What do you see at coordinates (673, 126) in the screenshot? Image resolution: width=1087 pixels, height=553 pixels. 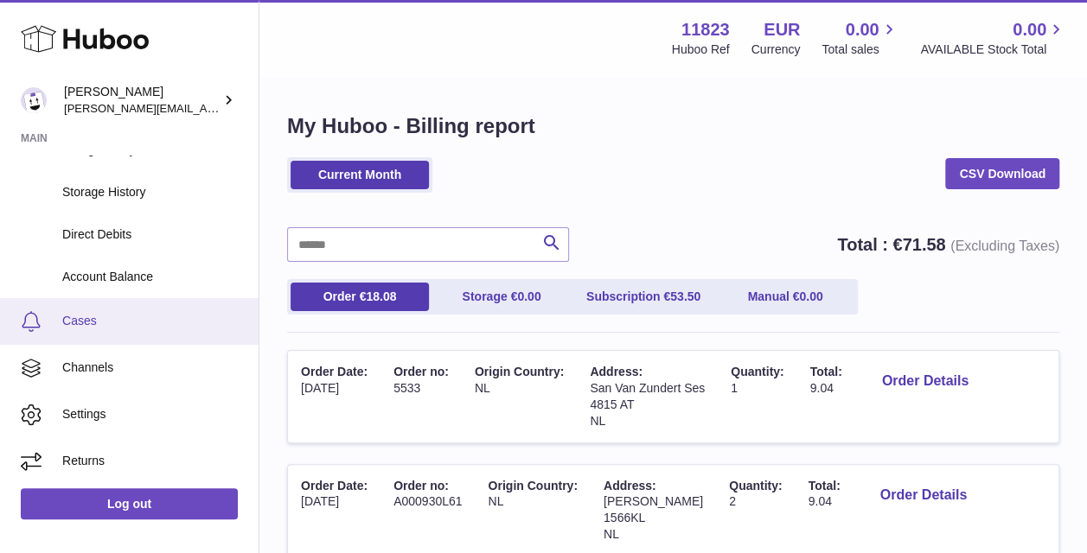 I see `h1: My Huboo - Billing report` at bounding box center [673, 126].